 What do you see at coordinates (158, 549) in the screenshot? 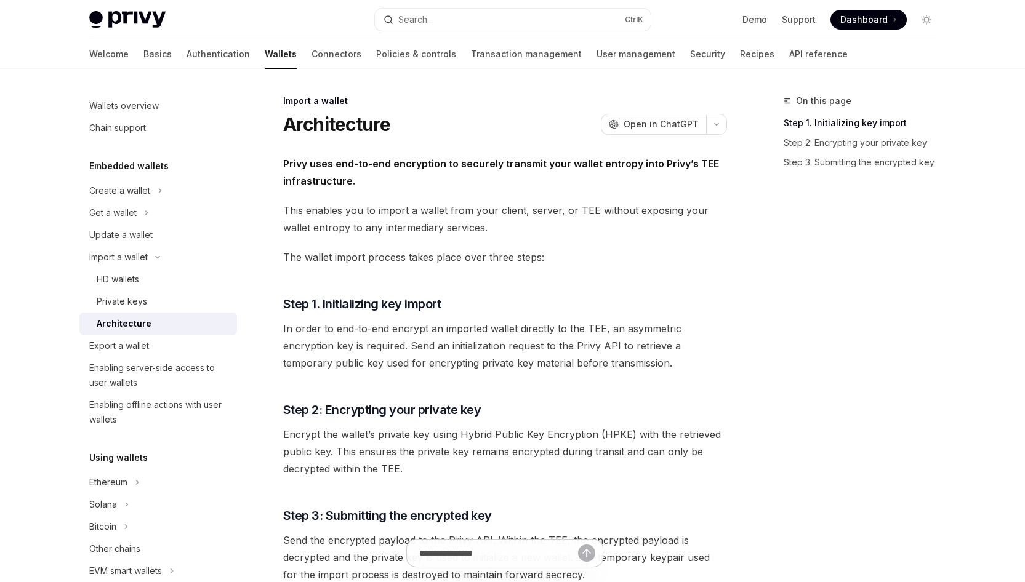
I see `a: Other chains` at bounding box center [158, 549].